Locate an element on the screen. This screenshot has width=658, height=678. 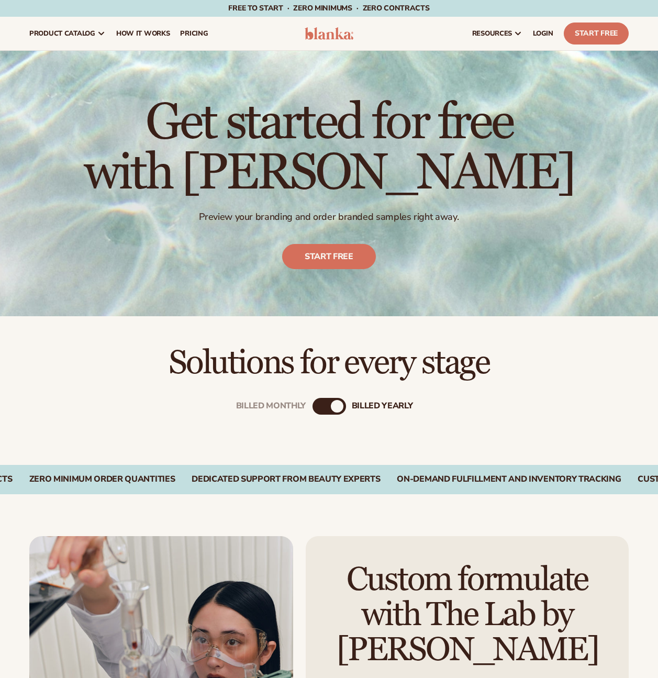
span: Free to start · ZERO minimums · ZERO contracts is located at coordinates (329, 8).